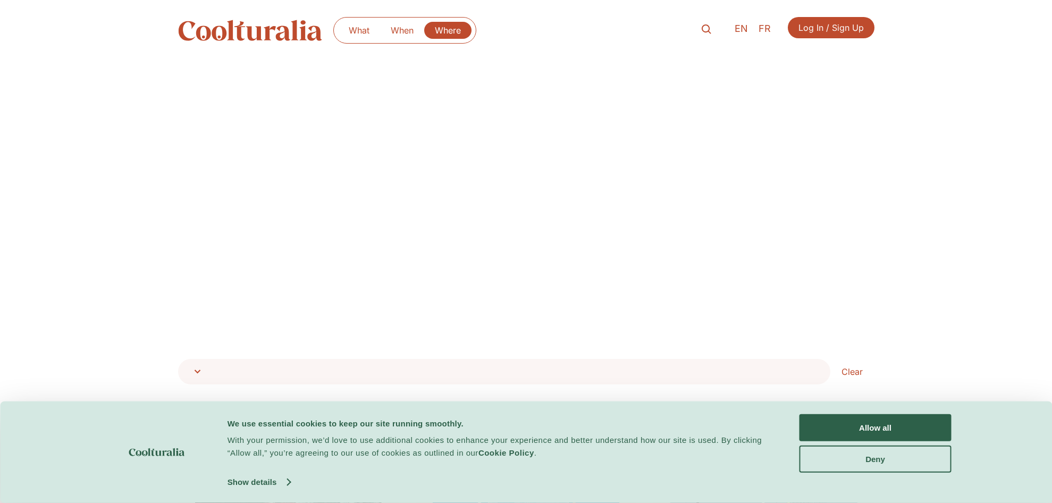  Describe the element at coordinates (506, 452) in the screenshot. I see `a: Cookie Policy` at that location.